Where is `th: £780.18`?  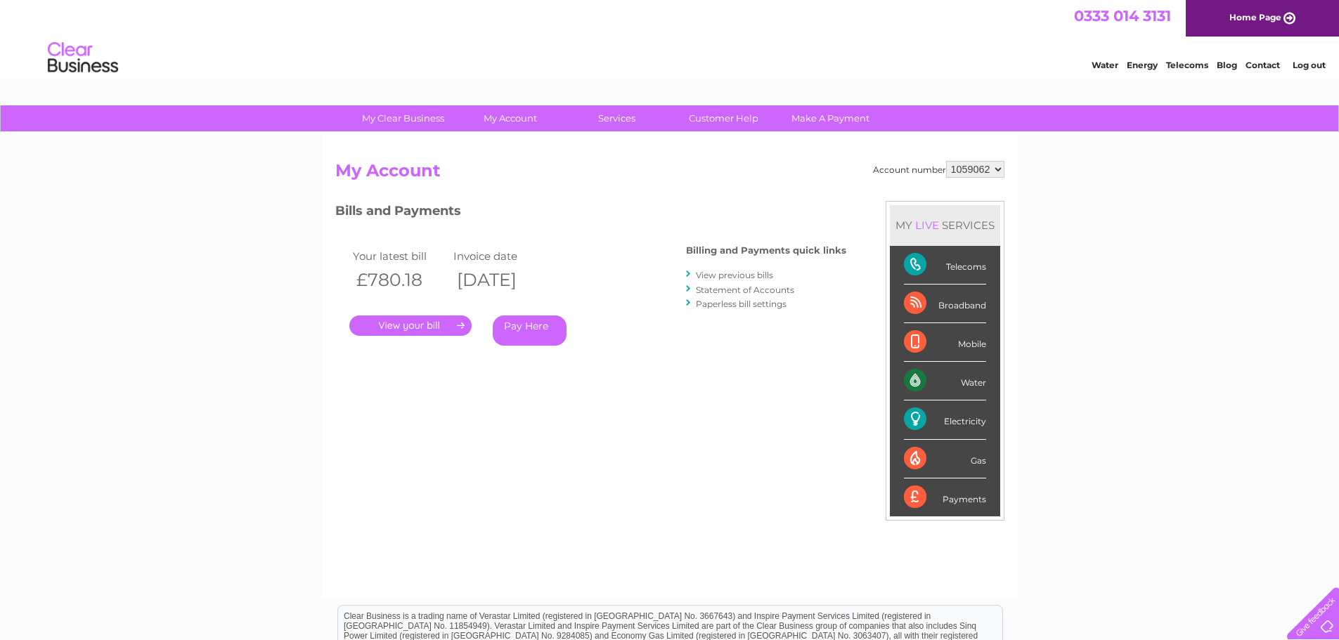 th: £780.18 is located at coordinates (400, 280).